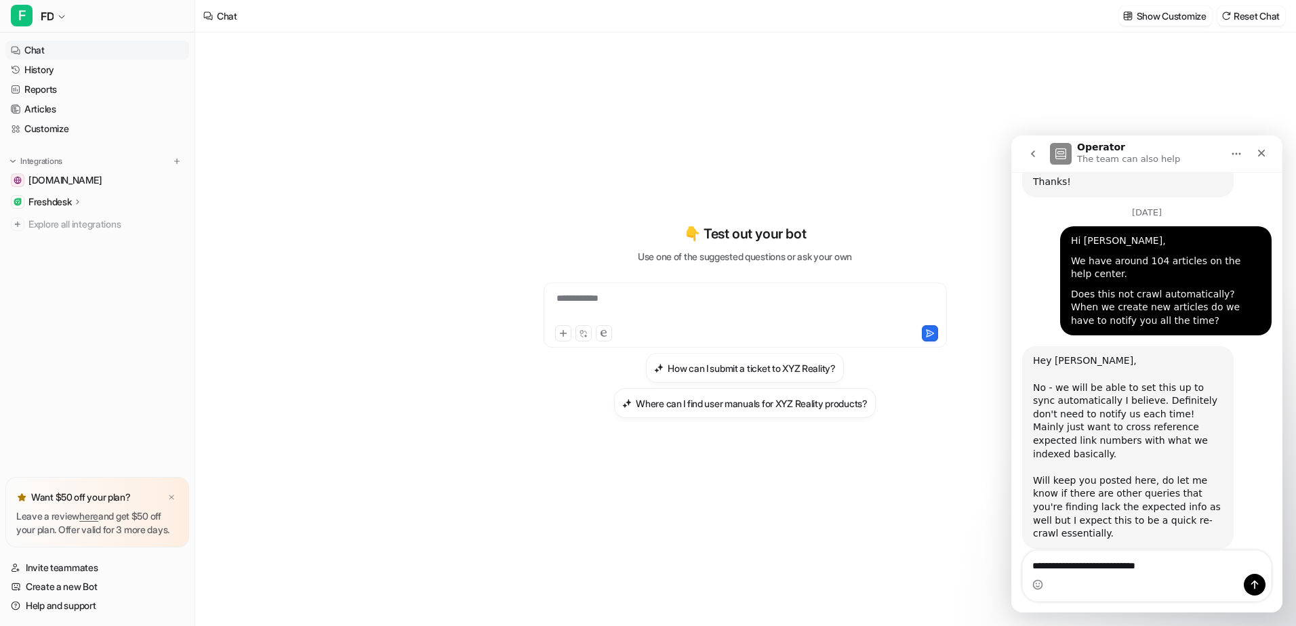 This screenshot has width=1296, height=626. I want to click on h1: Operator, so click(89, 12).